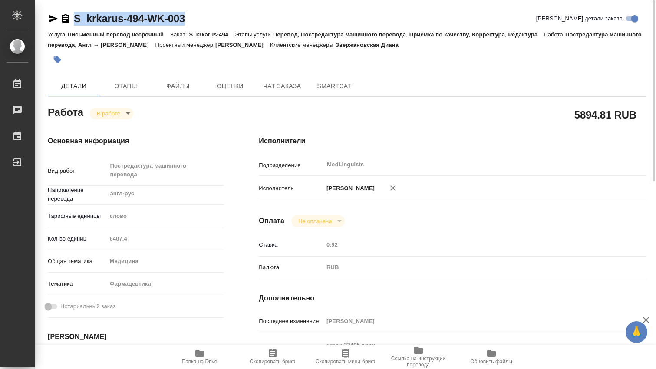 This screenshot has width=656, height=369. What do you see at coordinates (165, 261) in the screenshot?
I see `div: Медицина` at bounding box center [165, 261].